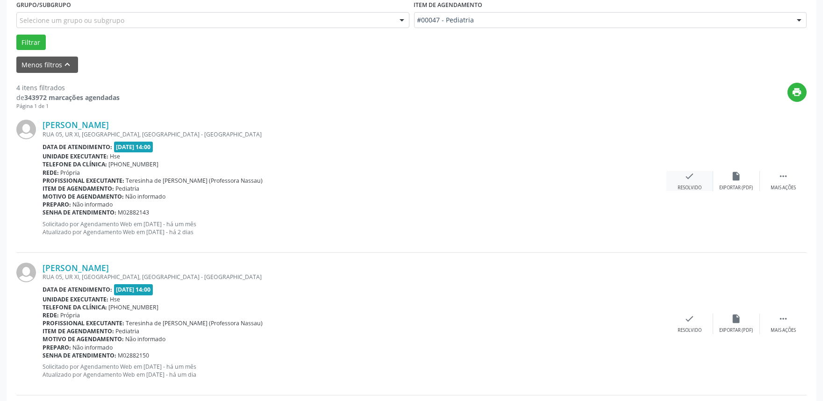 The width and height of the screenshot is (823, 401). Describe the element at coordinates (72, 97) in the screenshot. I see `strong: 343972 marcações agendadas` at that location.